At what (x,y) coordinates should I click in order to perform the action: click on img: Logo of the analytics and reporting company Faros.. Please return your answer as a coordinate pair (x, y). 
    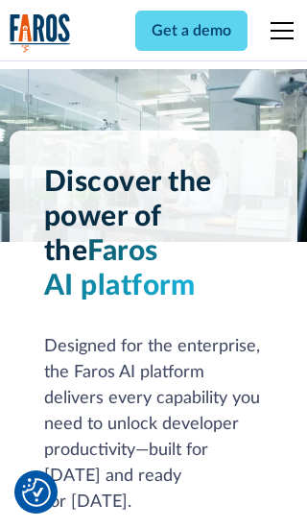
    Looking at the image, I should click on (40, 33).